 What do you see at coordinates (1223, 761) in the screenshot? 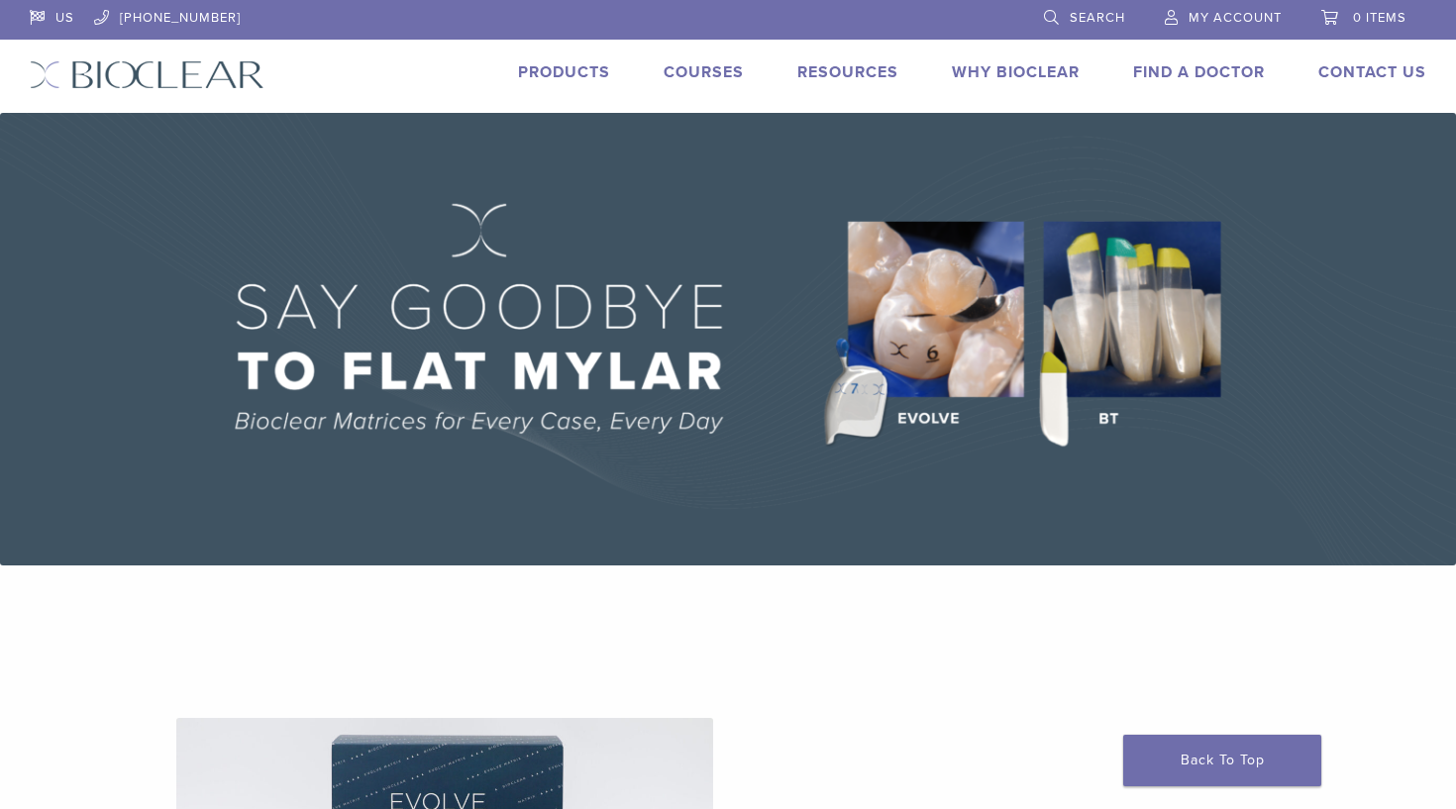
I see `a: Back To Top` at bounding box center [1223, 761].